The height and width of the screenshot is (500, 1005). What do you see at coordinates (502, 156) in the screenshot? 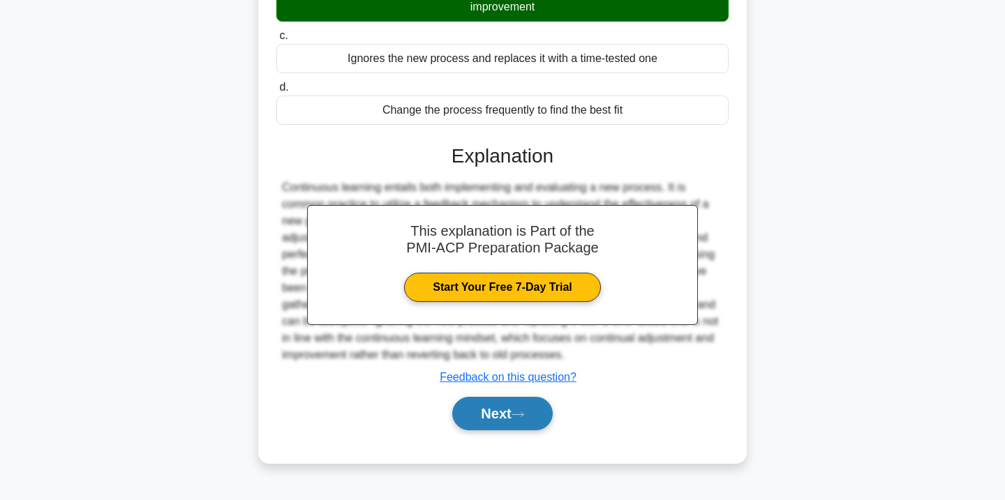
I see `h3: Explanation` at bounding box center [502, 156].